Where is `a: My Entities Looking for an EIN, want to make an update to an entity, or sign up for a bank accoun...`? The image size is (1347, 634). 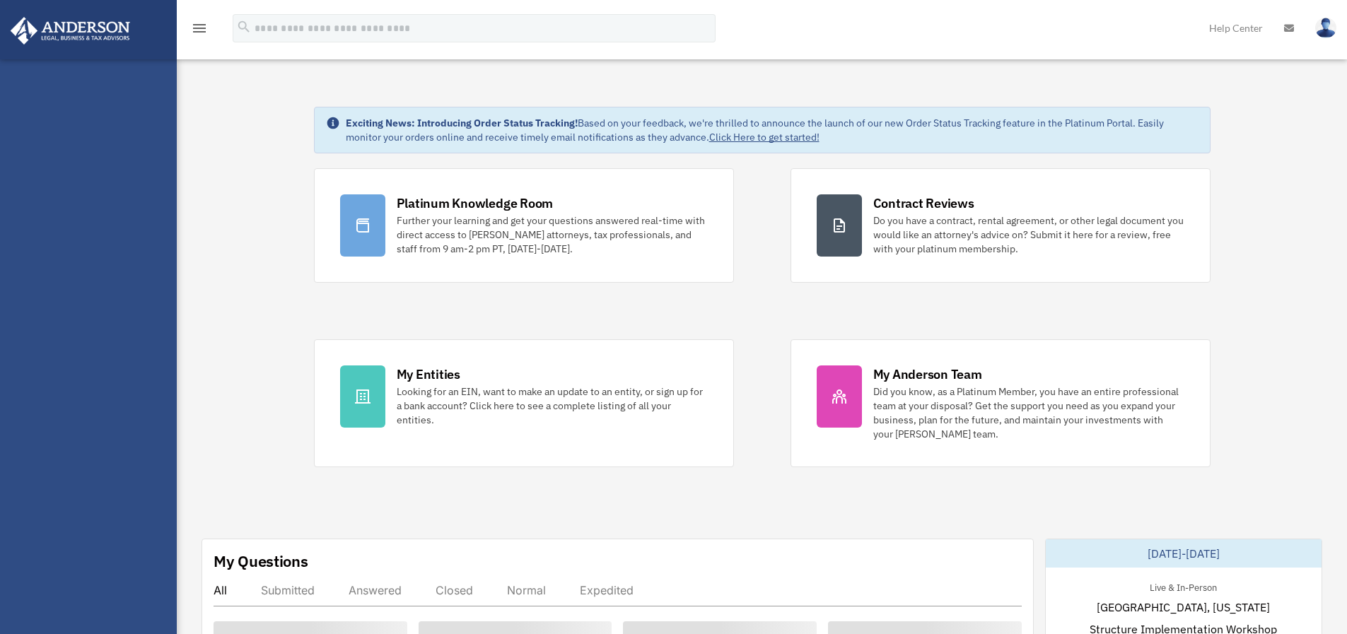
a: My Entities Looking for an EIN, want to make an update to an entity, or sign up for a bank accoun... is located at coordinates (524, 403).